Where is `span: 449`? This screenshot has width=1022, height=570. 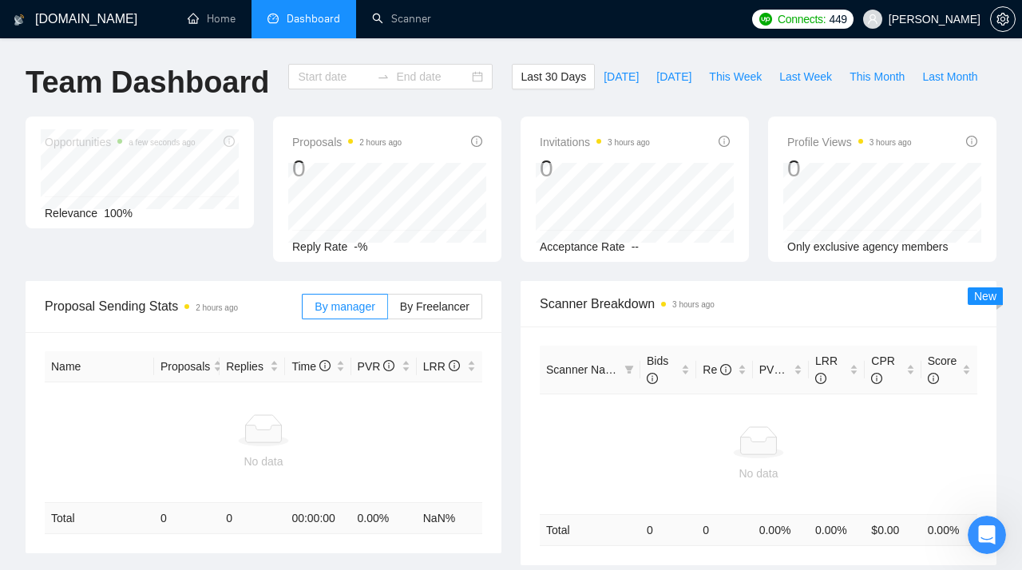
span: 449 is located at coordinates (838, 19).